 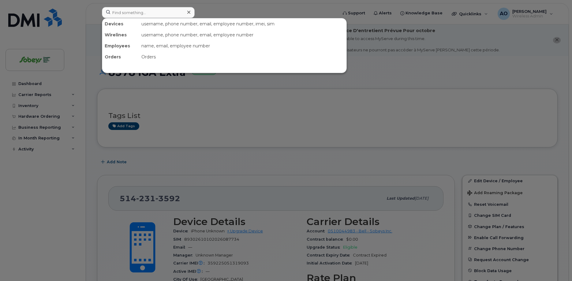 I want to click on div: Devices, so click(x=121, y=24).